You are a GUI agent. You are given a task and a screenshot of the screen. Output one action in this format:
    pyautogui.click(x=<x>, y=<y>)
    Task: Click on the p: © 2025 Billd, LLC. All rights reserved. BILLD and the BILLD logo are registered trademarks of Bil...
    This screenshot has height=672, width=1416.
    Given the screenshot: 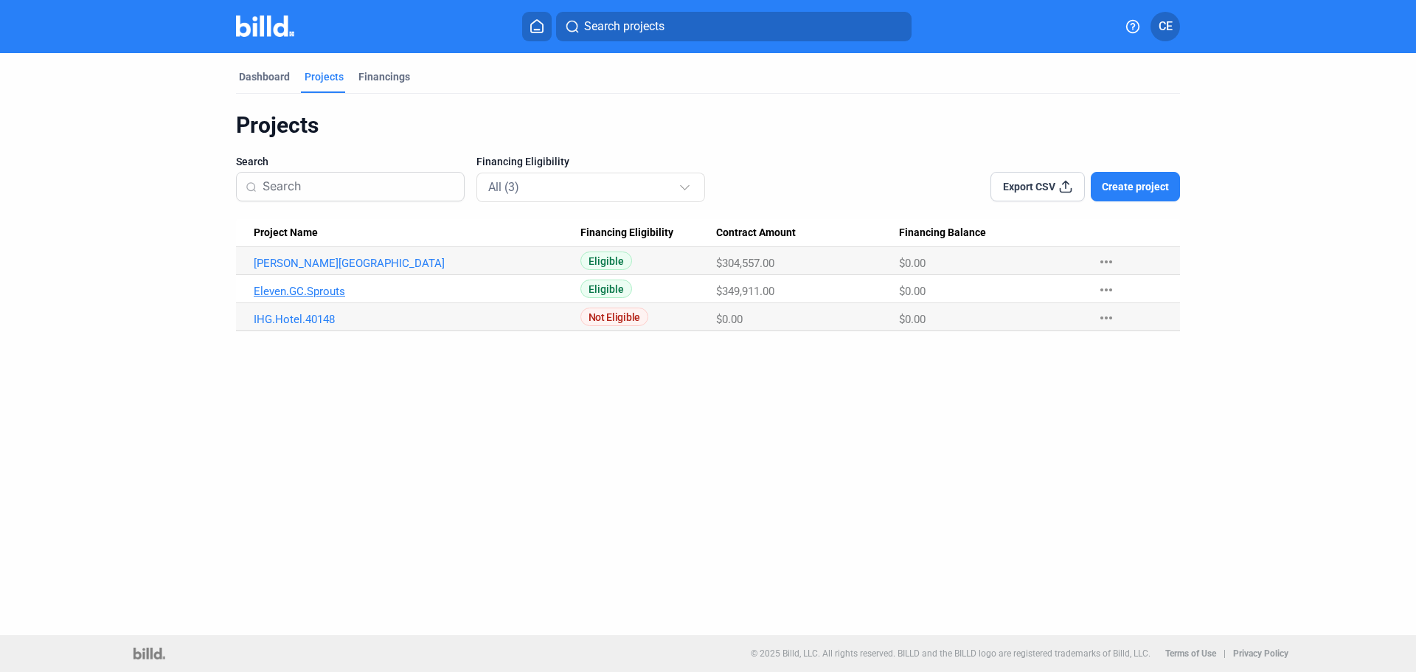 What is the action you would take?
    pyautogui.click(x=951, y=654)
    